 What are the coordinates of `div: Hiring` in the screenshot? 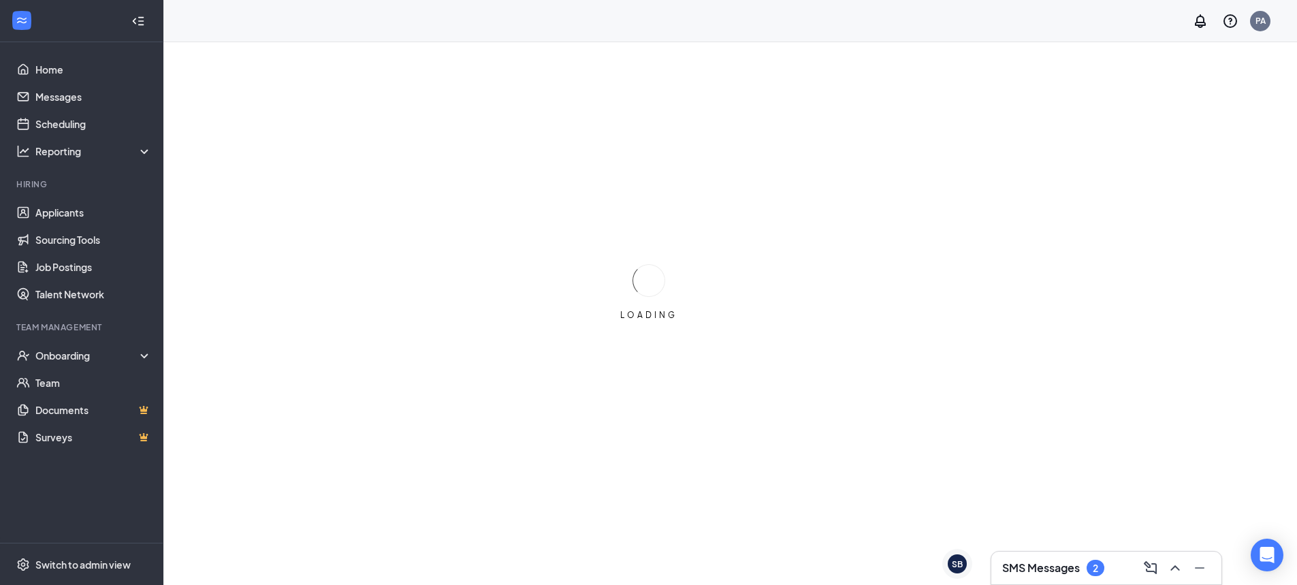 It's located at (82, 184).